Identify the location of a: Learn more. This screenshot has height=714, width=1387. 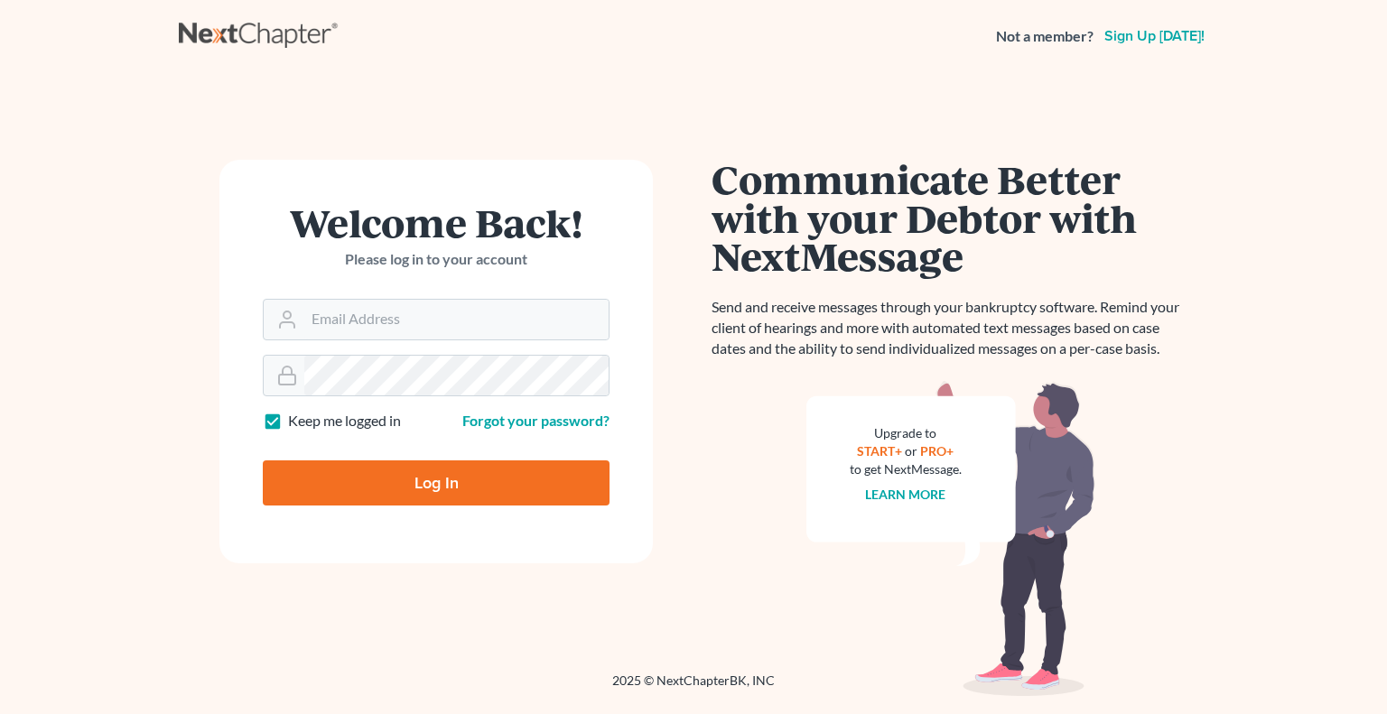
(905, 494).